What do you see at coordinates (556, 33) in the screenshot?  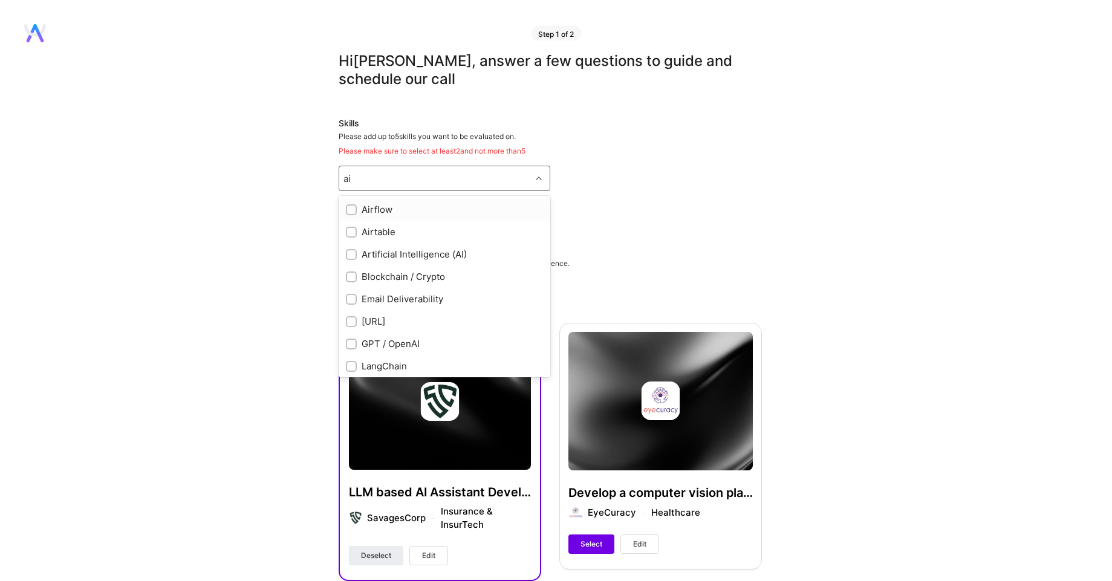 I see `div: Step 1 of 2` at bounding box center [556, 33].